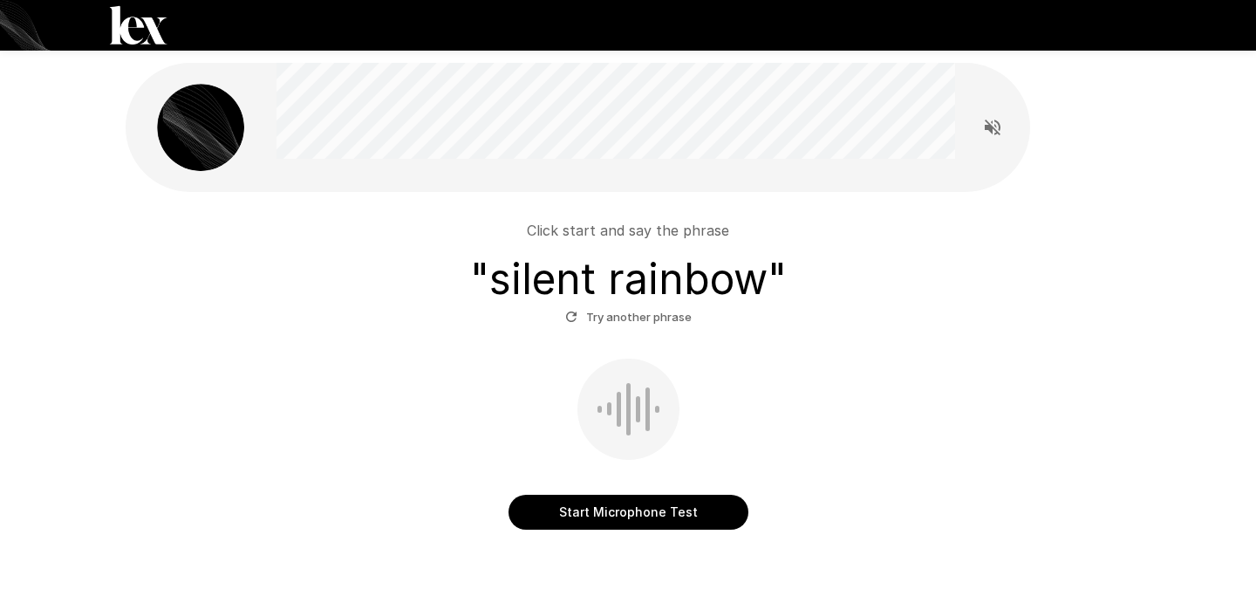 This screenshot has height=610, width=1256. Describe the element at coordinates (628, 317) in the screenshot. I see `button: Try another phrase` at that location.